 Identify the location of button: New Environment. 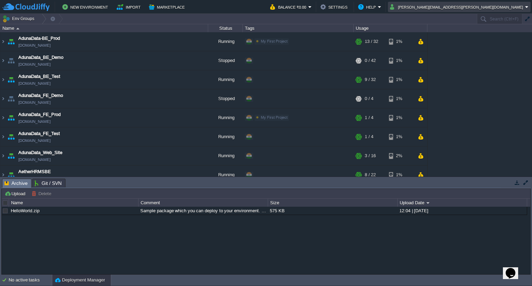
(86, 7).